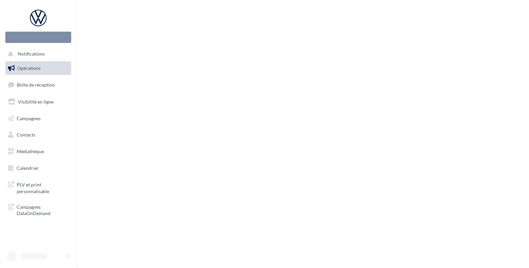 This screenshot has height=268, width=529. What do you see at coordinates (30, 151) in the screenshot?
I see `span: Médiathèque` at bounding box center [30, 151].